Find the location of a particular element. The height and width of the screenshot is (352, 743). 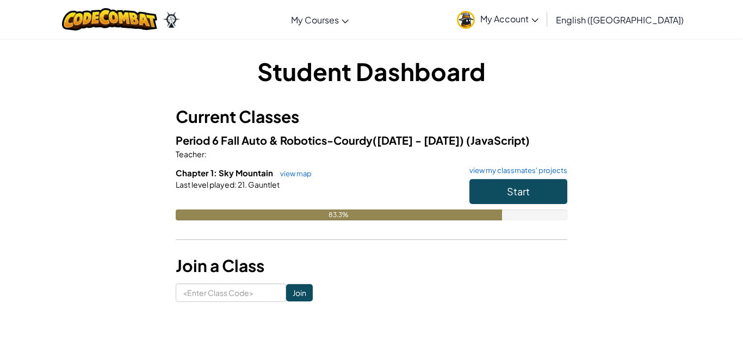

button: Start is located at coordinates (518, 191).